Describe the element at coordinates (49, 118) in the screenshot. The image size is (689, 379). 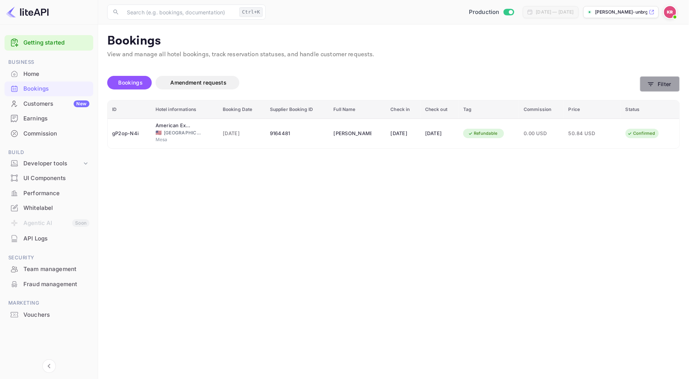
I see `a: Earnings` at that location.